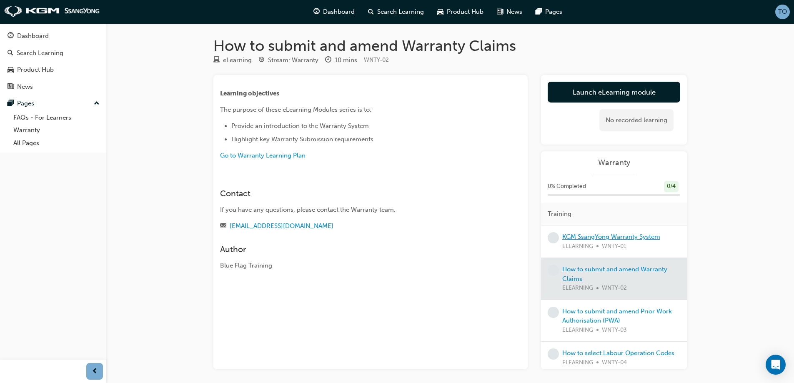  What do you see at coordinates (636, 120) in the screenshot?
I see `div: No recorded learning` at bounding box center [636, 120].